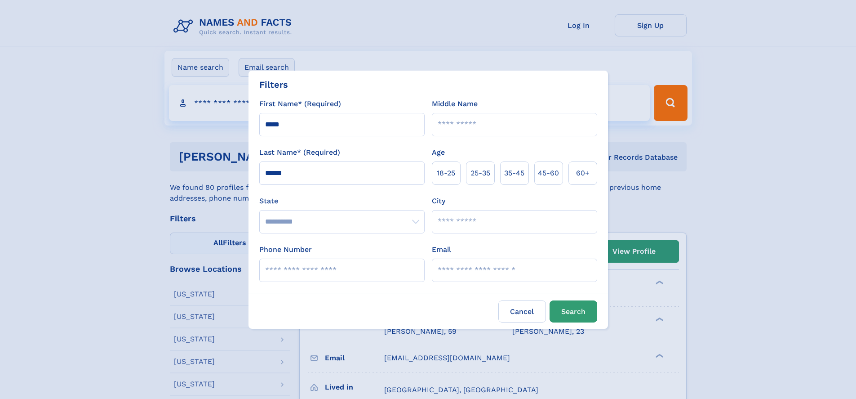 The height and width of the screenshot is (399, 856). Describe the element at coordinates (342, 201) in the screenshot. I see `label: State` at that location.